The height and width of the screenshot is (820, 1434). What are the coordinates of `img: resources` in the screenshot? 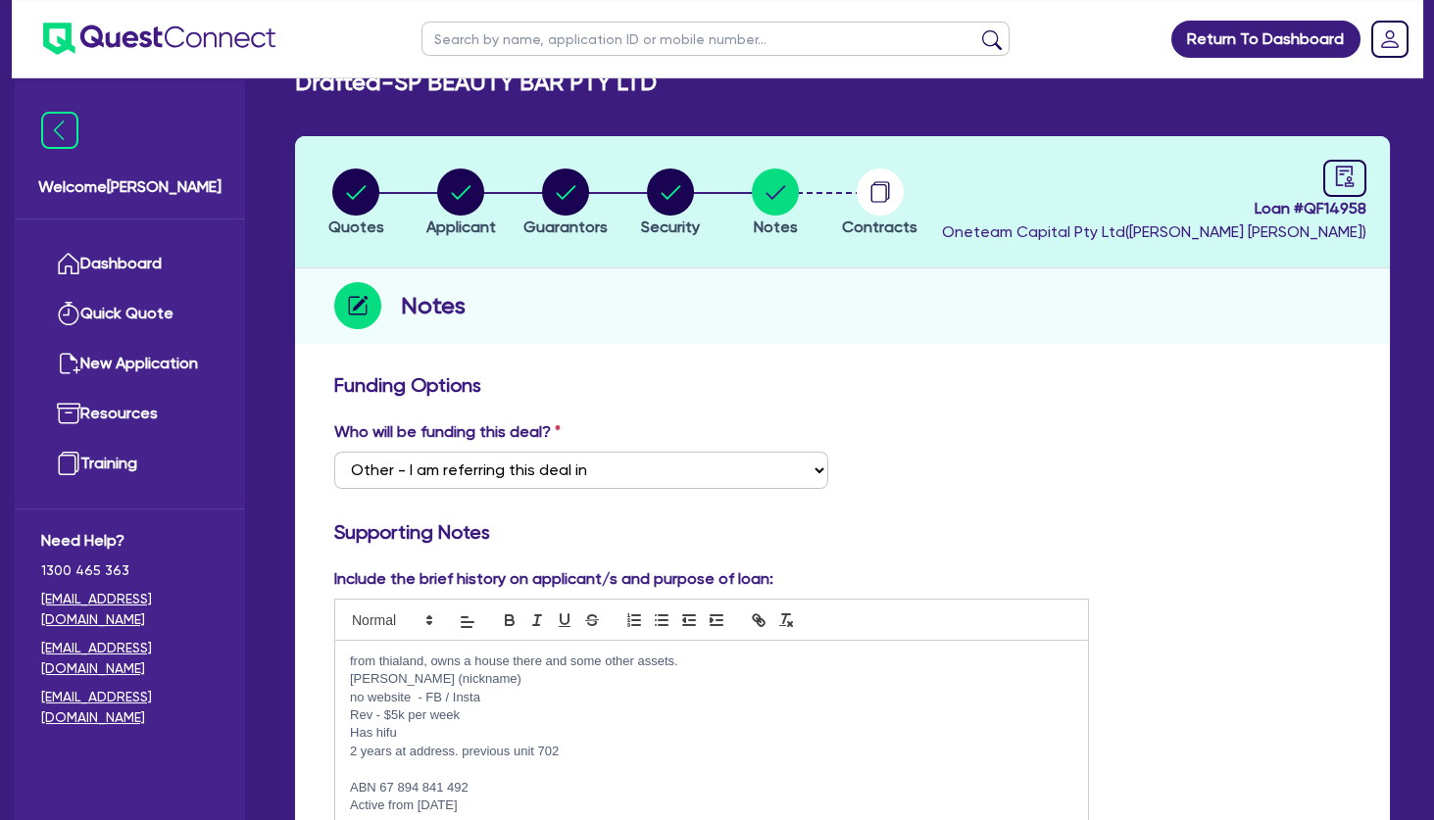 It's located at (69, 413).